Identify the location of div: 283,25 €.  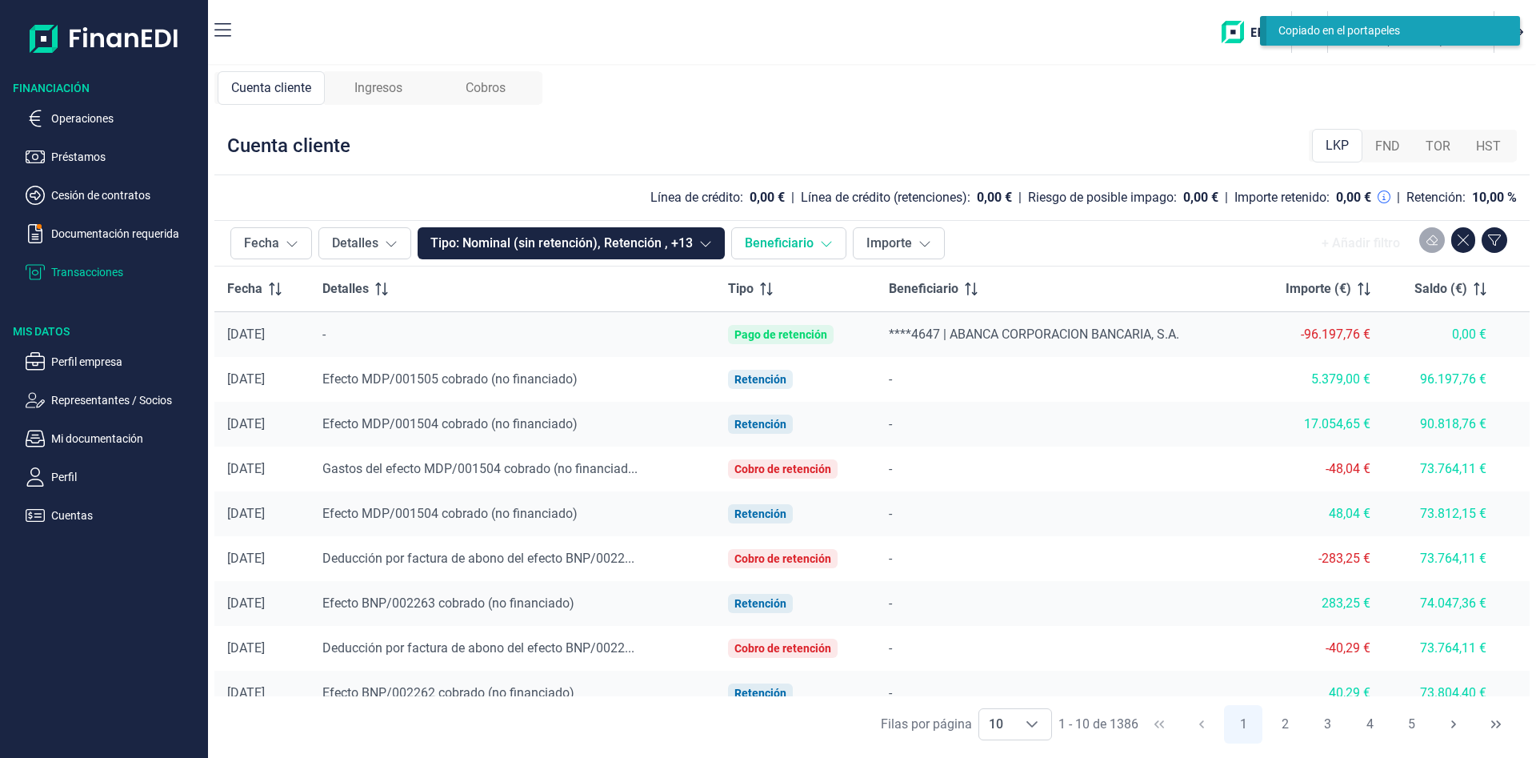
(1318, 603).